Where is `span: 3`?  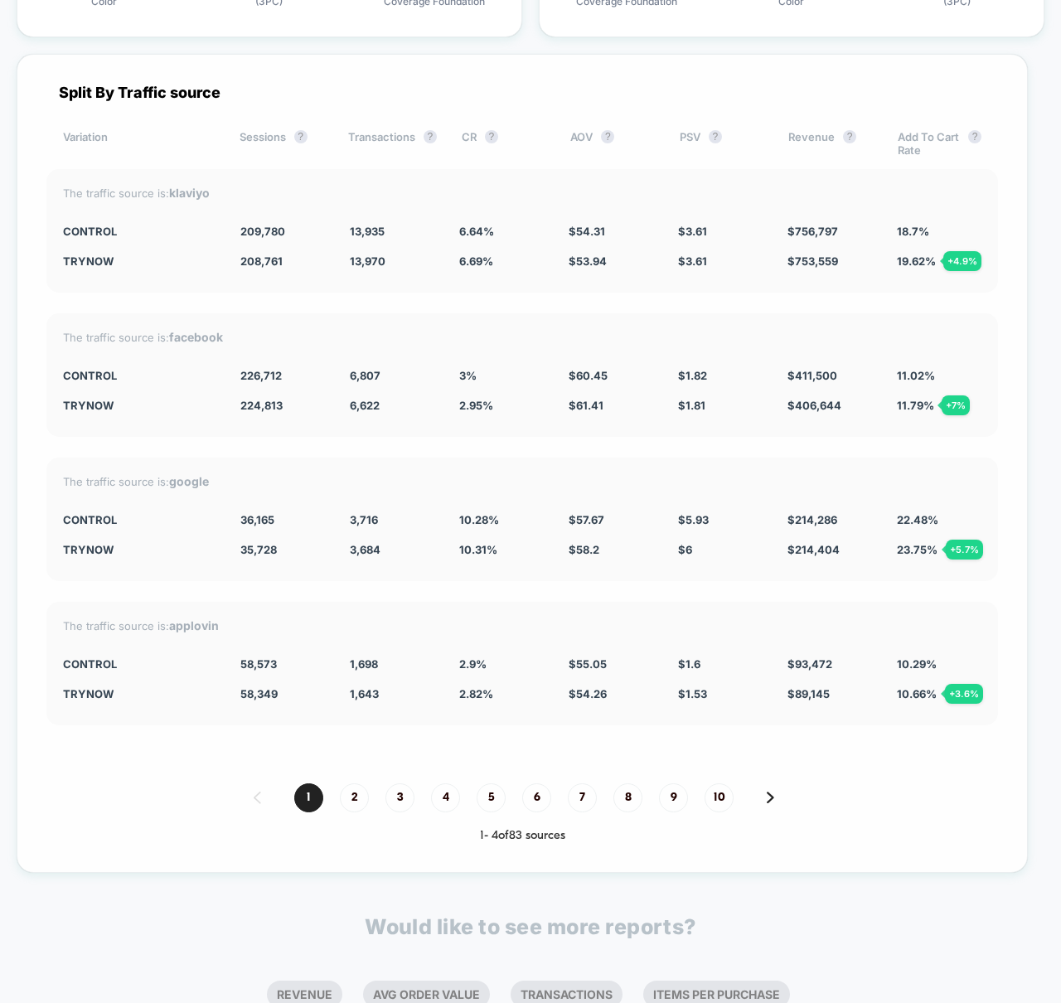
span: 3 is located at coordinates (400, 798).